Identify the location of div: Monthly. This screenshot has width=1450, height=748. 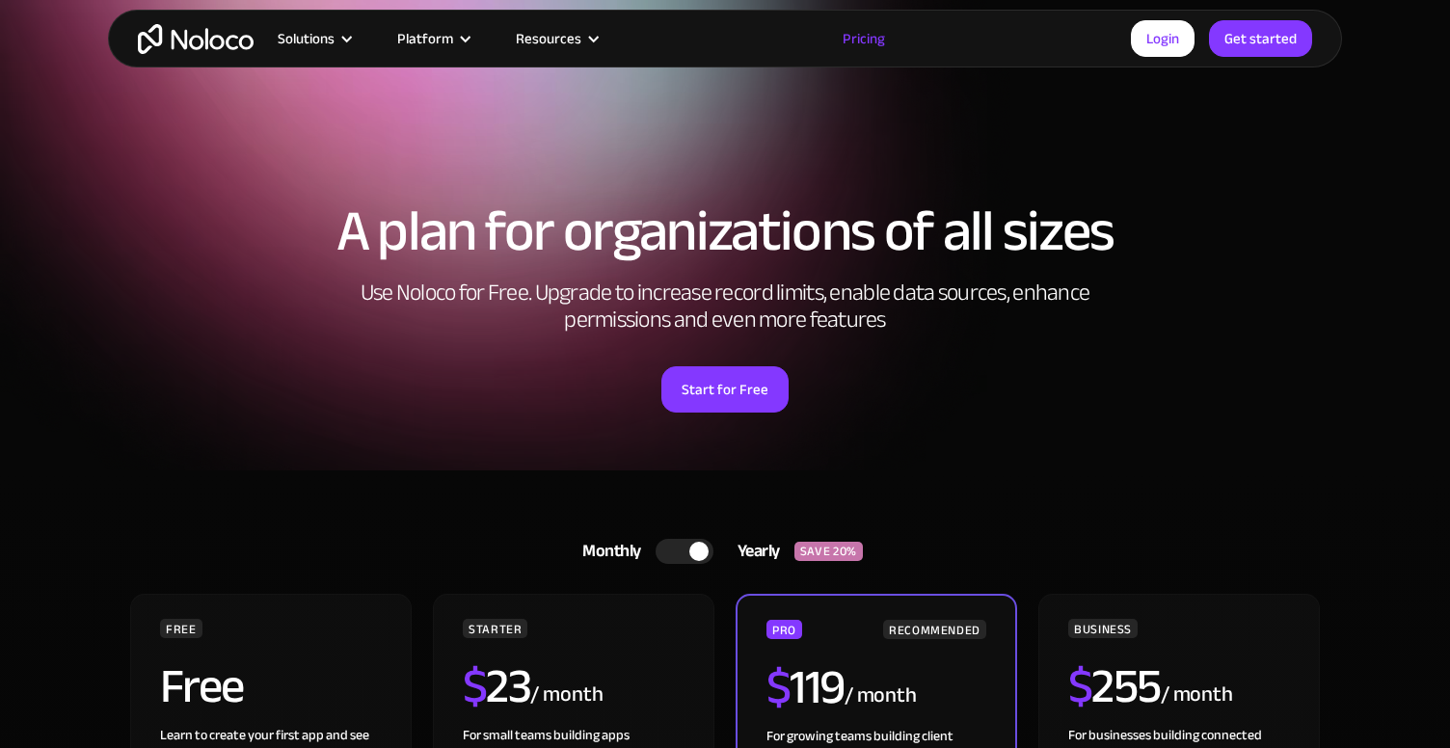
(607, 552).